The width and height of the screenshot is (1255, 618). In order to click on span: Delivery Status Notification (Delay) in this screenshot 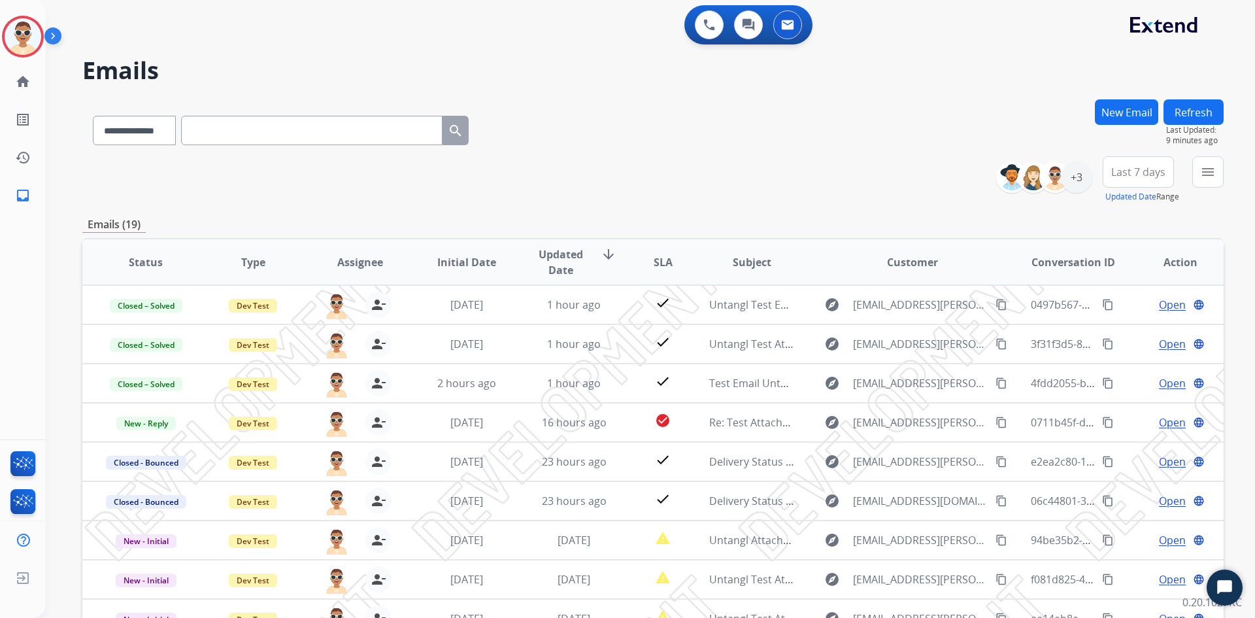, I will do `click(794, 501)`.